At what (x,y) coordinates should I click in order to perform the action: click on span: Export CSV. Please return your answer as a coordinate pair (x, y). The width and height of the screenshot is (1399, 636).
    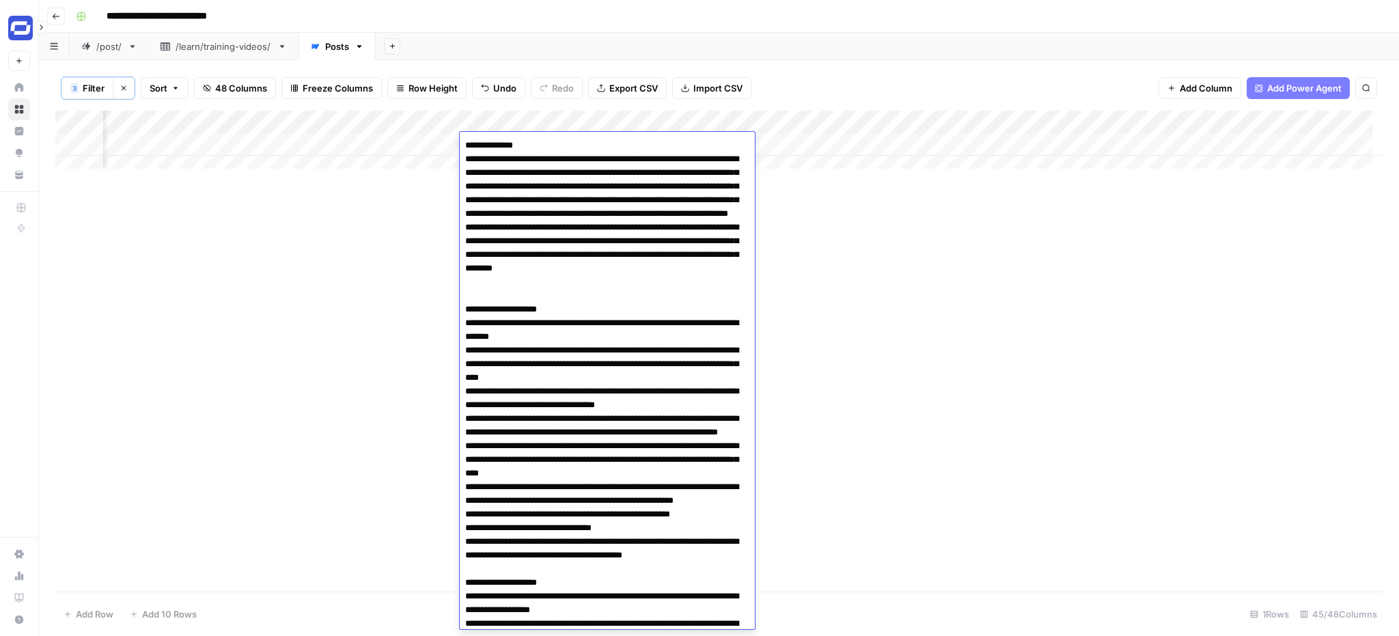
    Looking at the image, I should click on (633, 88).